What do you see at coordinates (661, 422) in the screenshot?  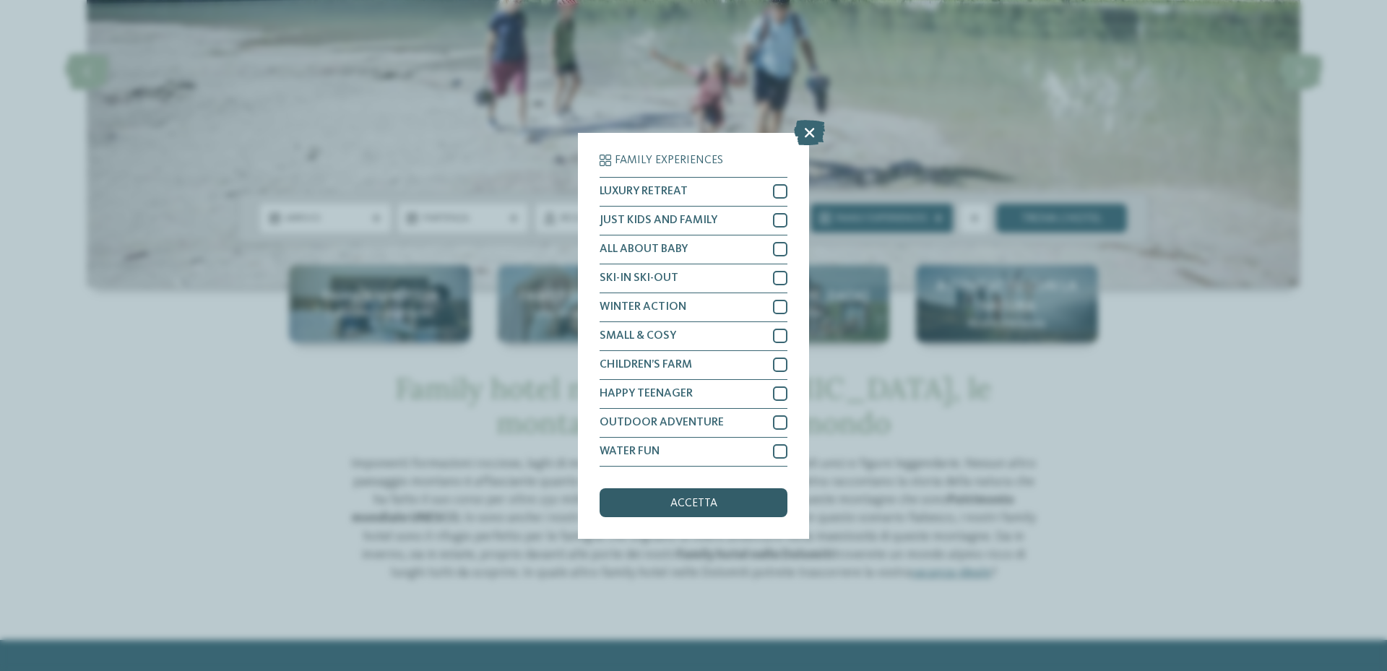 I see `span: OUTDOOR ADVENTURE` at bounding box center [661, 422].